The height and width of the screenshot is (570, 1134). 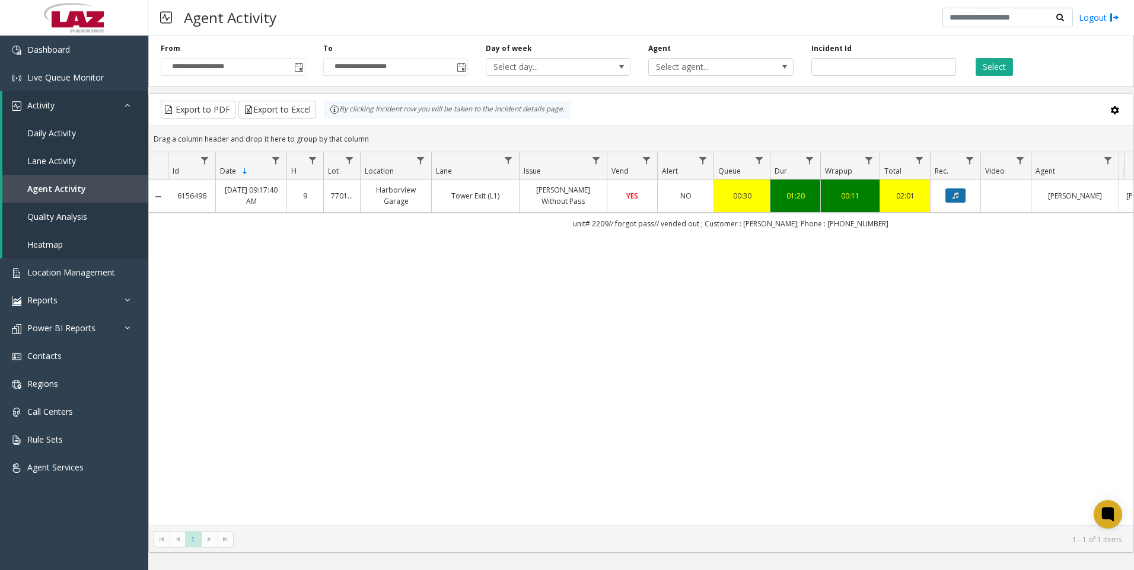 What do you see at coordinates (61, 328) in the screenshot?
I see `span: Power BI Reports` at bounding box center [61, 328].